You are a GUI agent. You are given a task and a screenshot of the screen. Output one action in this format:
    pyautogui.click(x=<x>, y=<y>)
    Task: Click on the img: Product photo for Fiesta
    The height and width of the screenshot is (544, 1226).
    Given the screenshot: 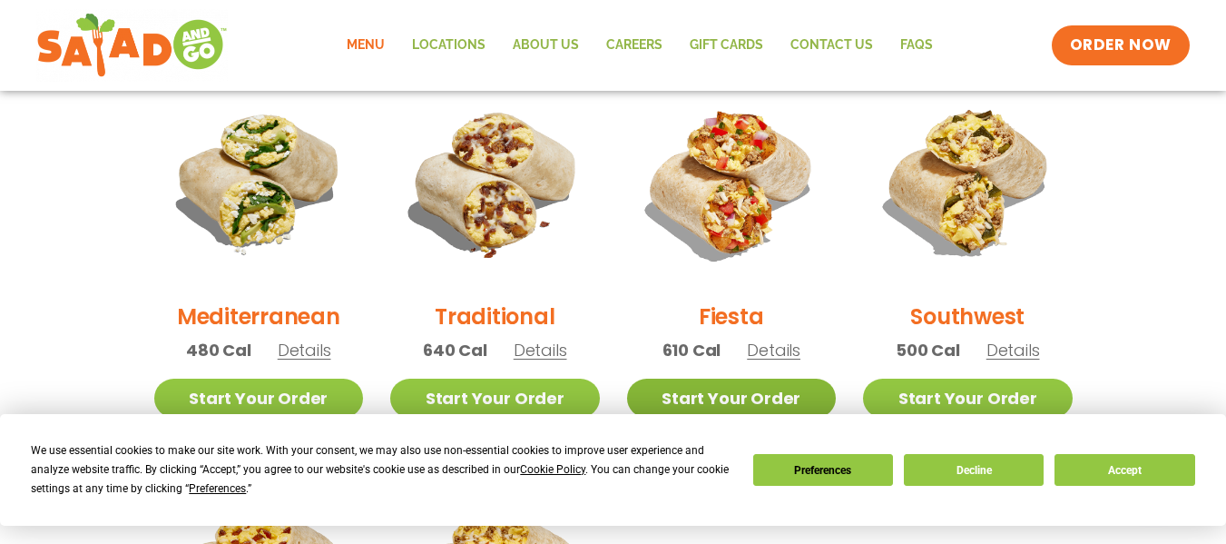 What is the action you would take?
    pyautogui.click(x=731, y=181)
    